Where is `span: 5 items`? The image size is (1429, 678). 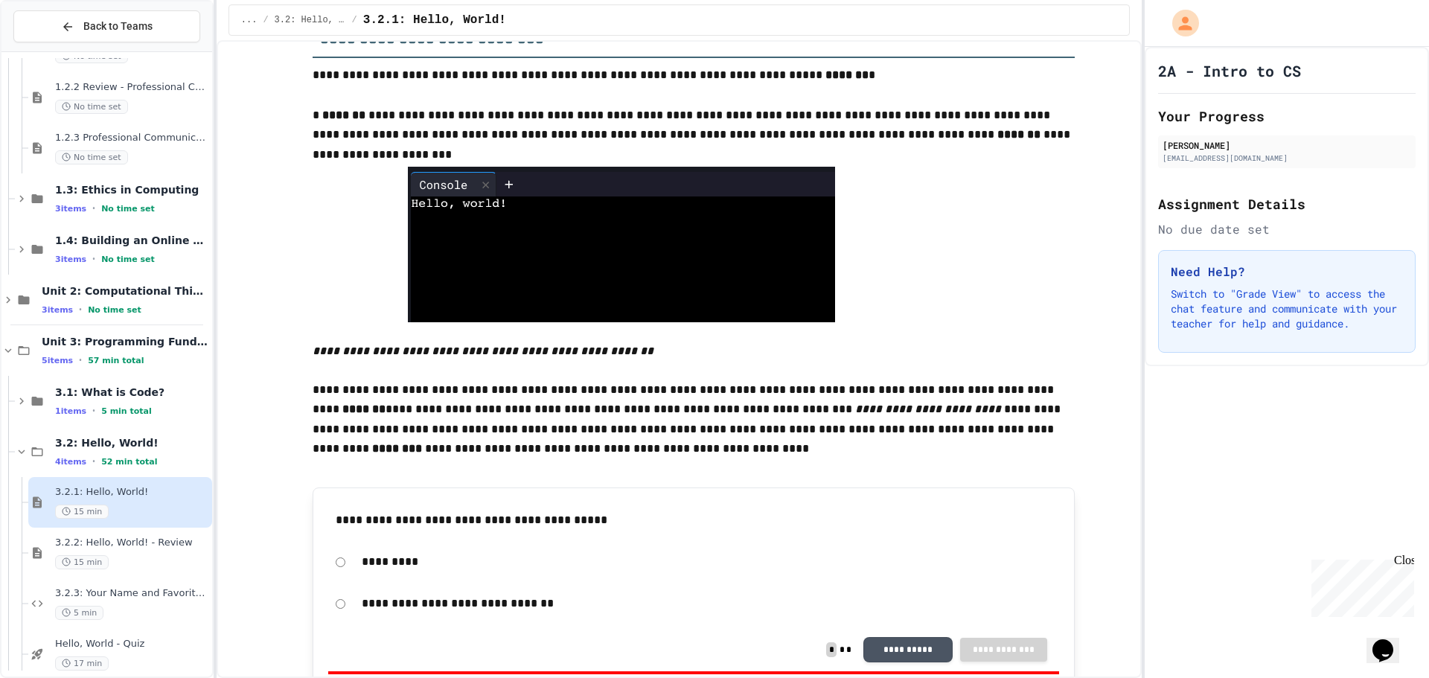 span: 5 items is located at coordinates (57, 360).